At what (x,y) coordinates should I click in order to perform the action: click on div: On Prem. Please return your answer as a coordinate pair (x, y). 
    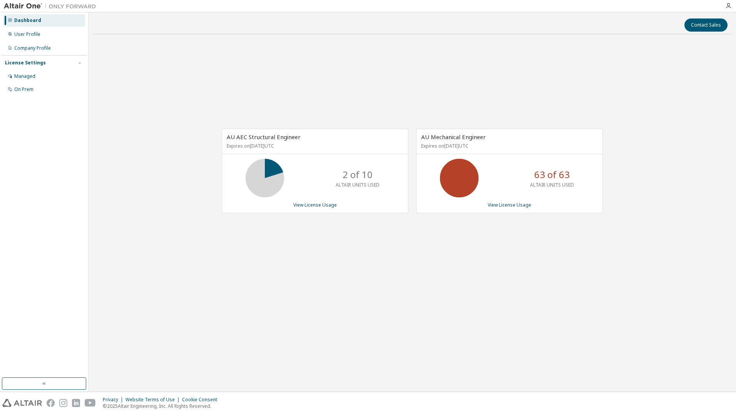
    Looking at the image, I should click on (24, 89).